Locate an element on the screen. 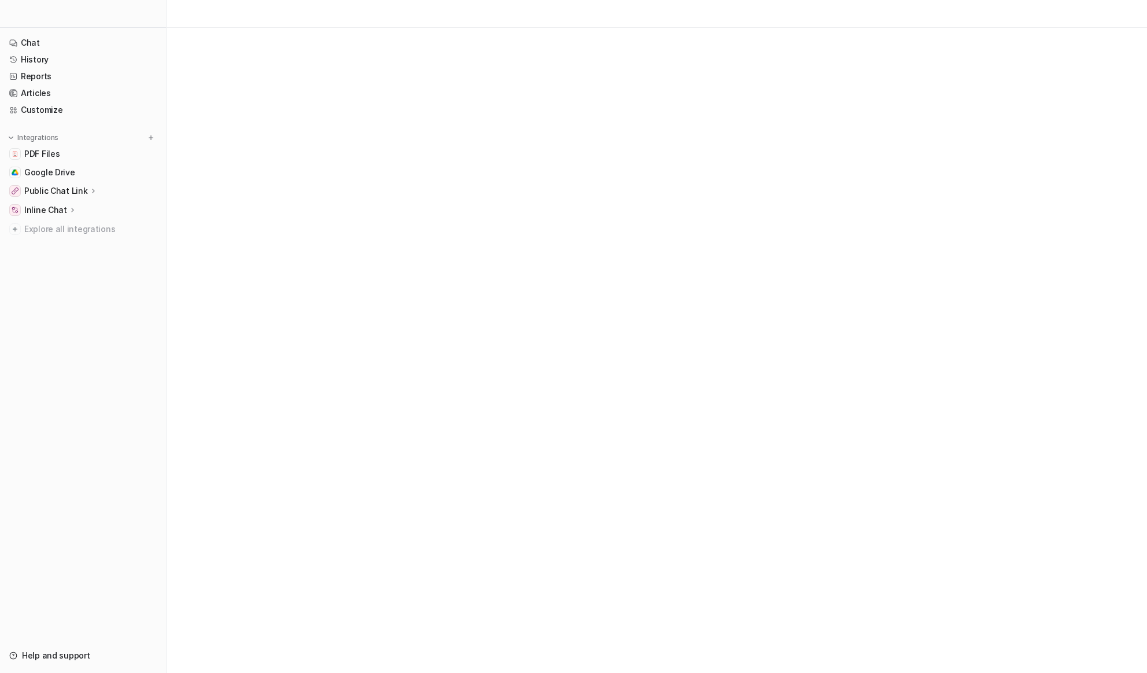  a: Chat is located at coordinates (83, 43).